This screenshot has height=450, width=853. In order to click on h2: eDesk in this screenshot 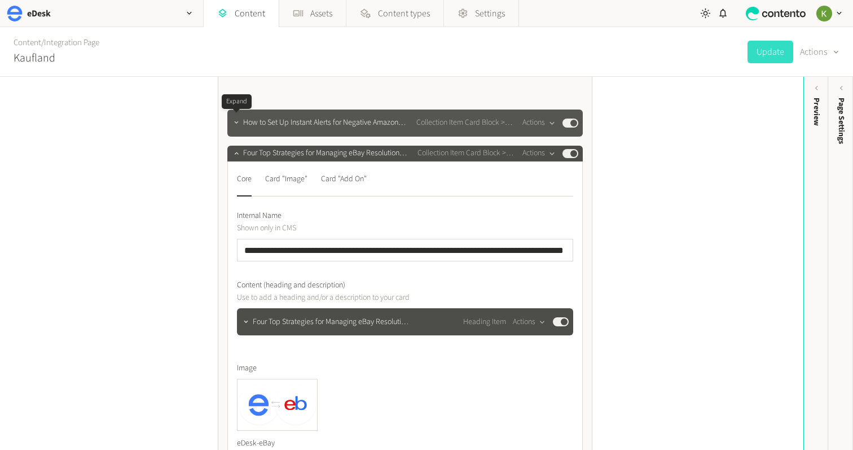, I will do `click(39, 14)`.